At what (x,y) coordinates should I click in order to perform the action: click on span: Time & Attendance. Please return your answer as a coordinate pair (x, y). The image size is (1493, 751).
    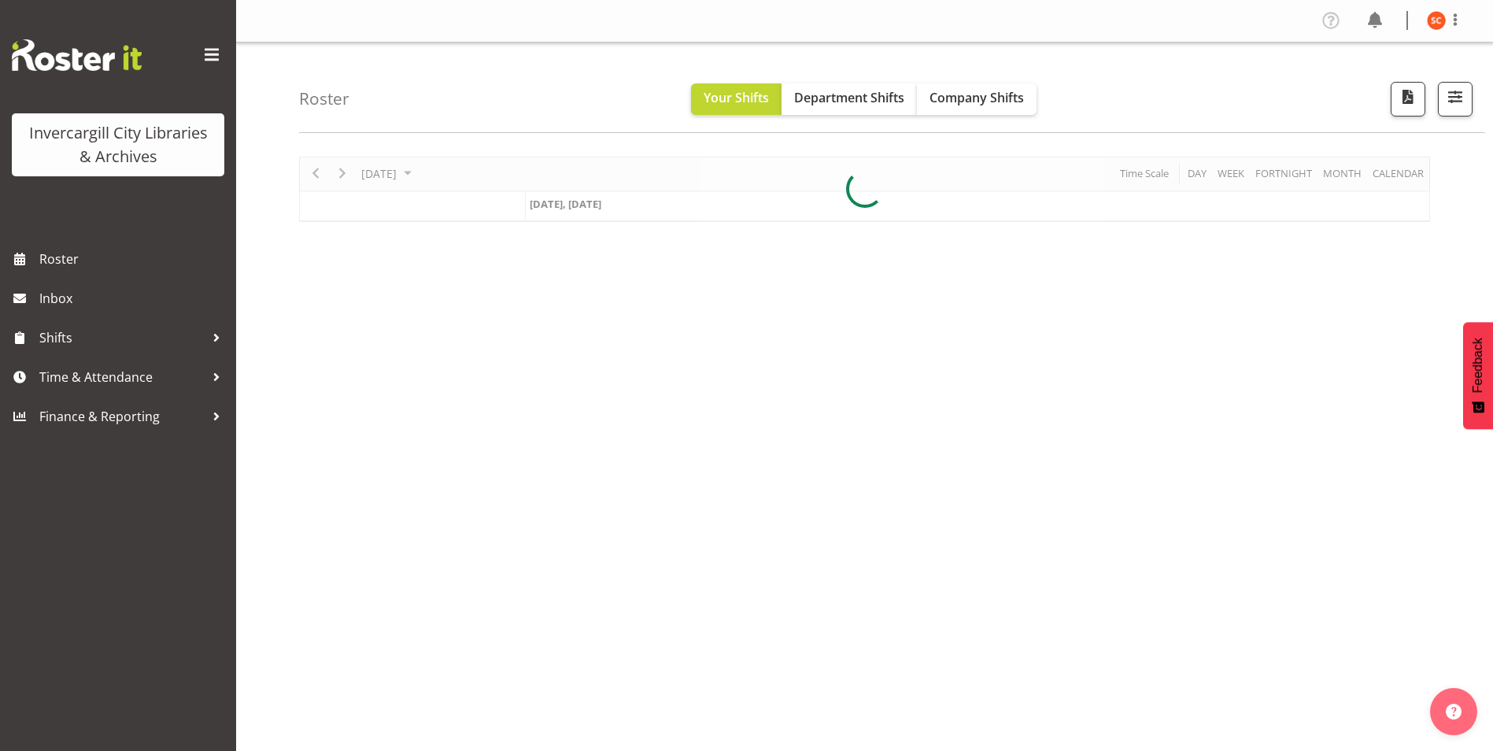
    Looking at the image, I should click on (122, 377).